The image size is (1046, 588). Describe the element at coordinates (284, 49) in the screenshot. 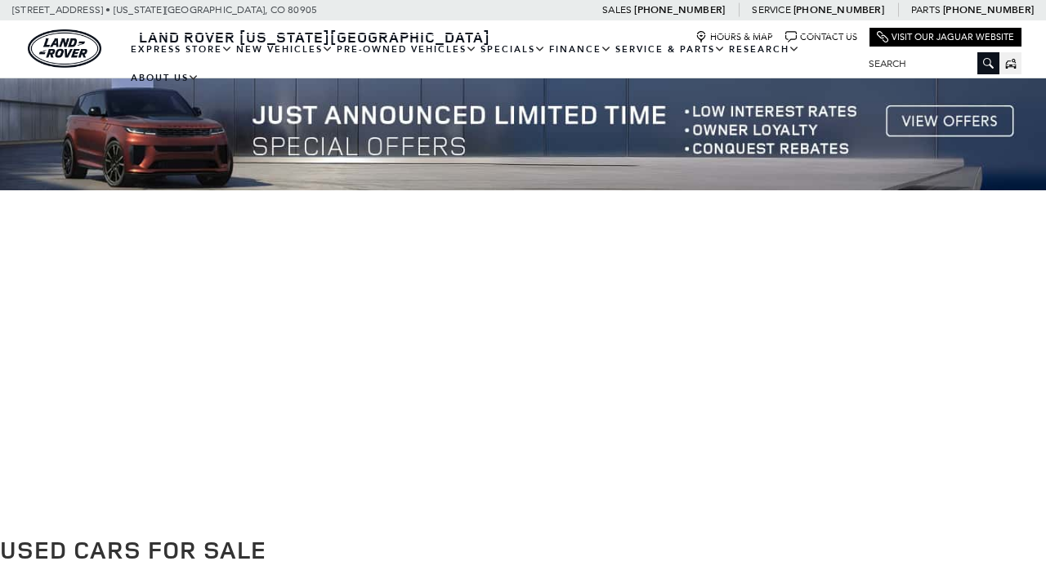

I see `a: New Vehicles` at that location.